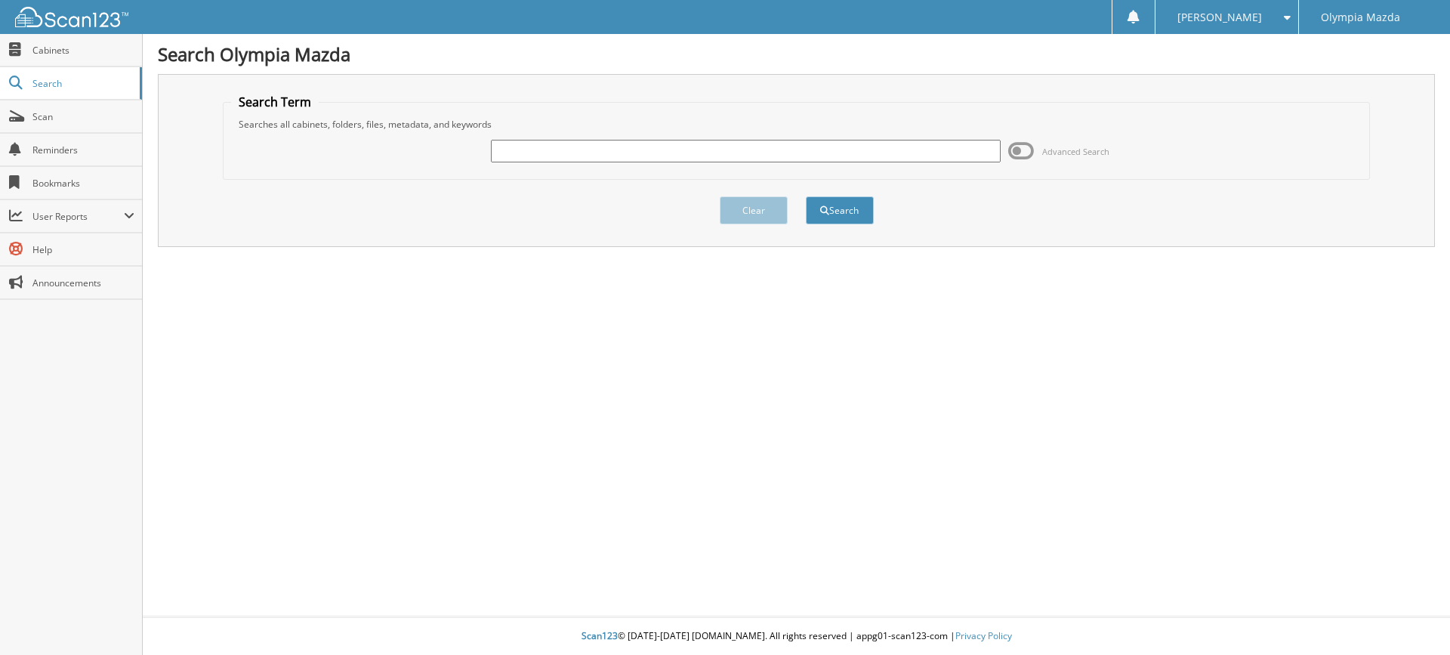  What do you see at coordinates (78, 216) in the screenshot?
I see `span: User Reports` at bounding box center [78, 216].